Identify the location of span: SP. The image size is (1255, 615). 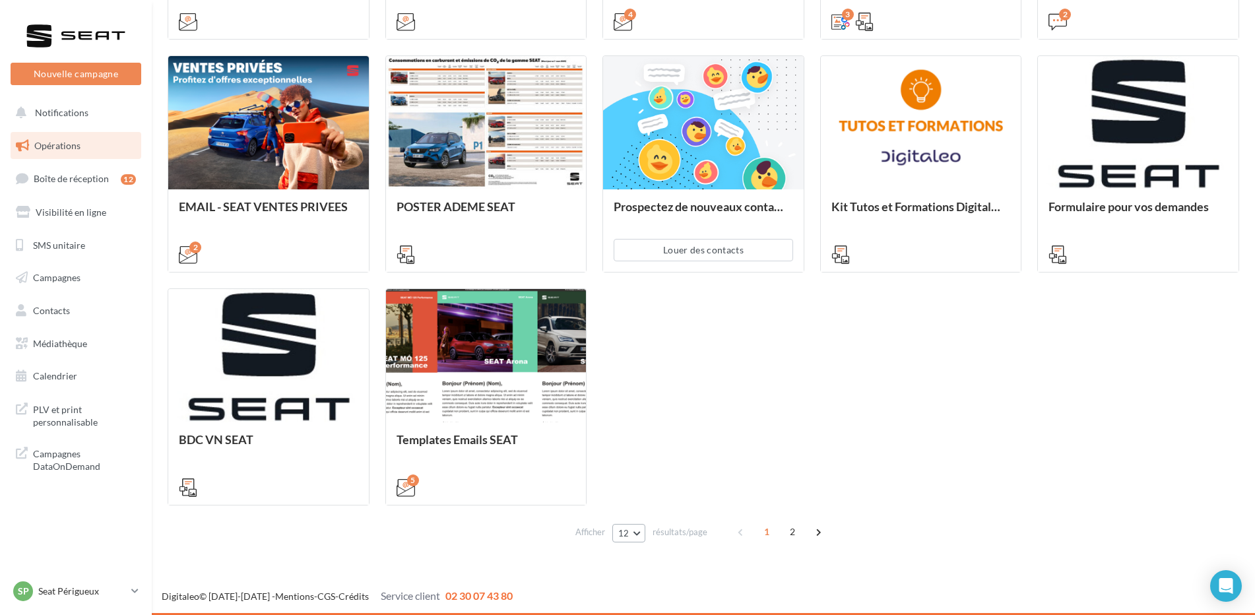
(23, 591).